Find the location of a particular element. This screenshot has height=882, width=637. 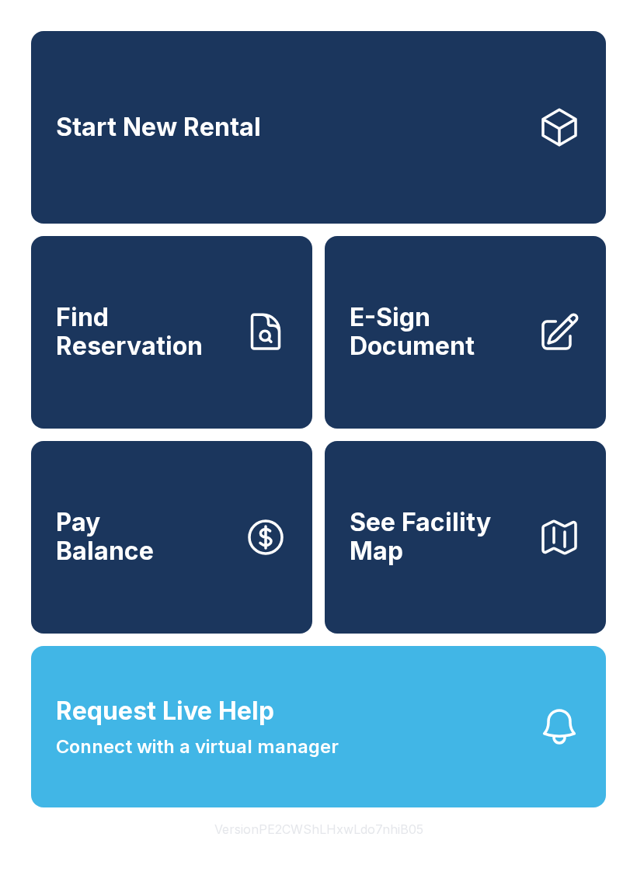

a: Start New Rental is located at coordinates (318, 127).